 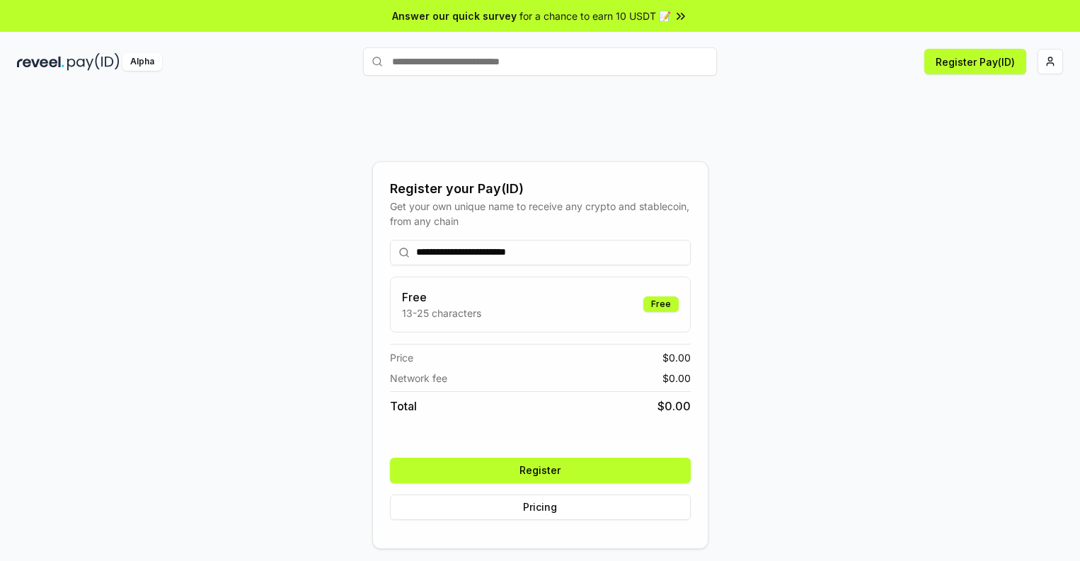 What do you see at coordinates (40, 62) in the screenshot?
I see `img: reveel_dark` at bounding box center [40, 62].